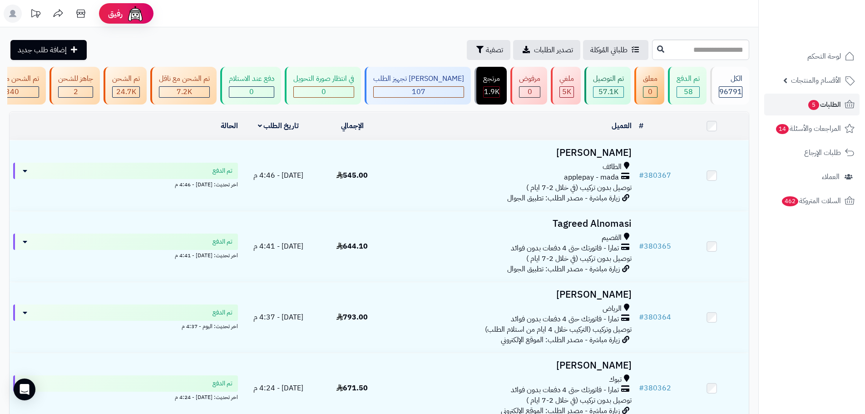 The image size is (865, 414). Describe the element at coordinates (591, 177) in the screenshot. I see `span: applepay - mada` at that location.